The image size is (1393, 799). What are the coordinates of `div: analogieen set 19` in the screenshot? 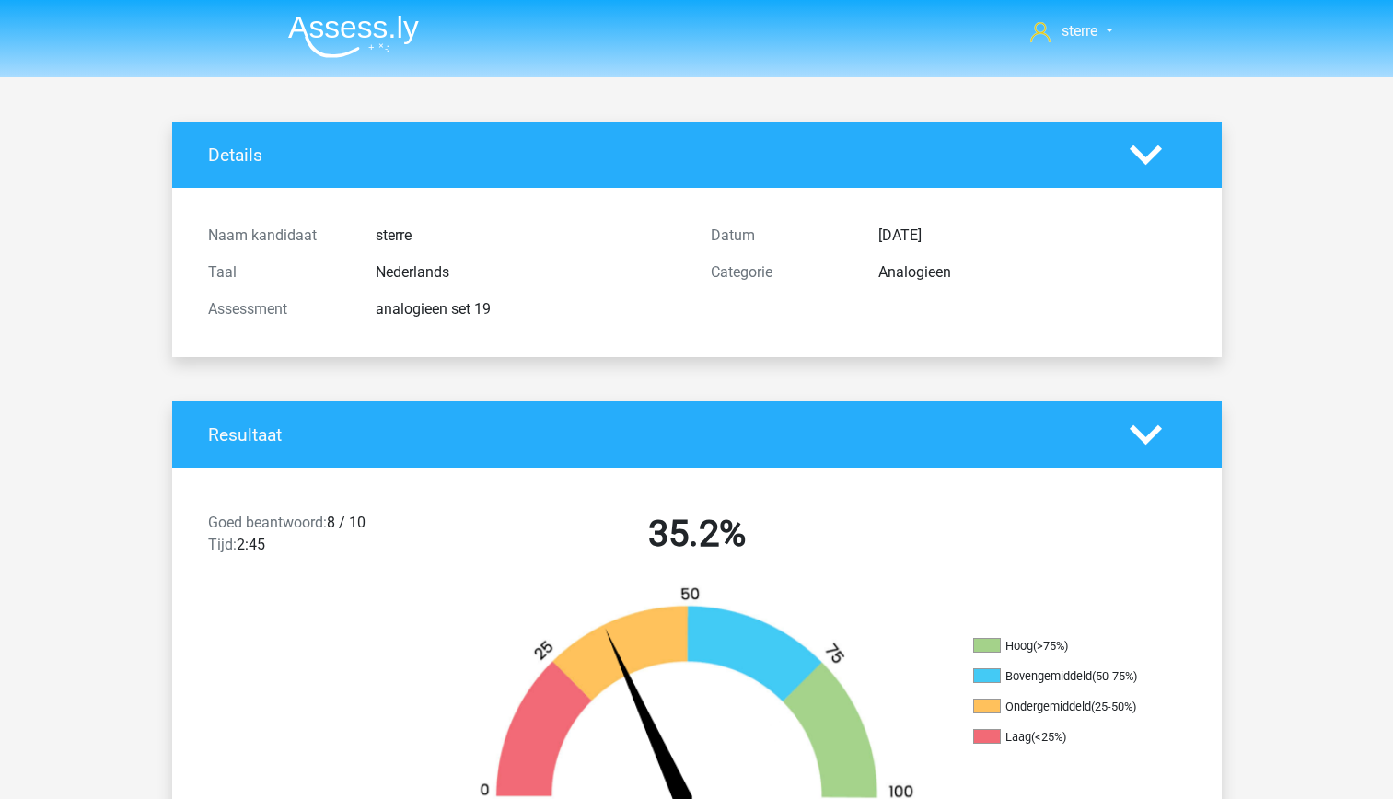 It's located at (529, 309).